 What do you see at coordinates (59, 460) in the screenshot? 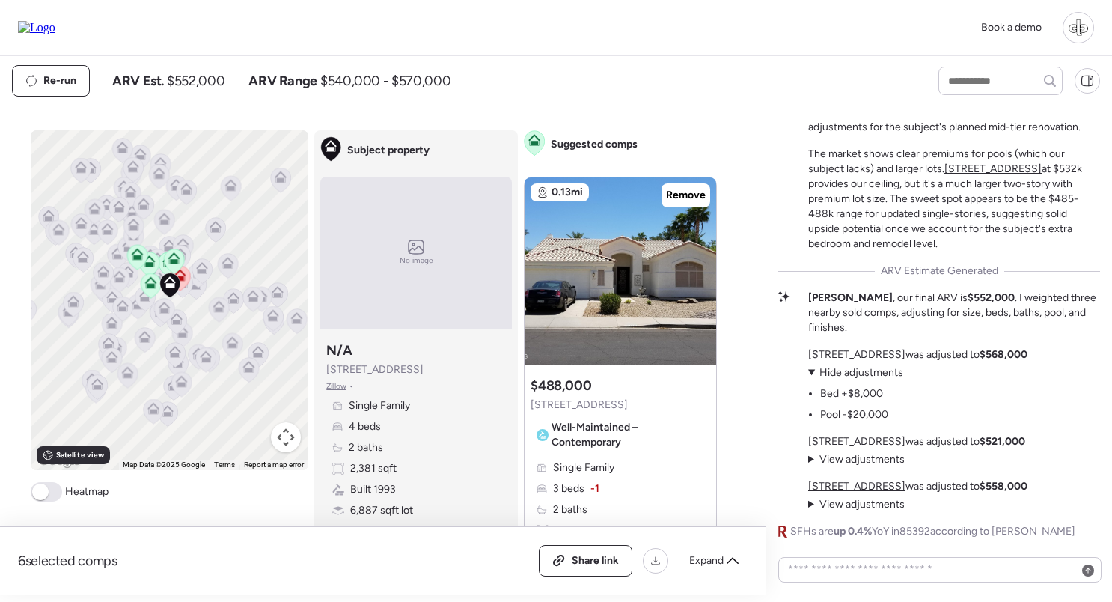
I see `a: Open this area in Google Maps (opens a new window)` at bounding box center [59, 460].